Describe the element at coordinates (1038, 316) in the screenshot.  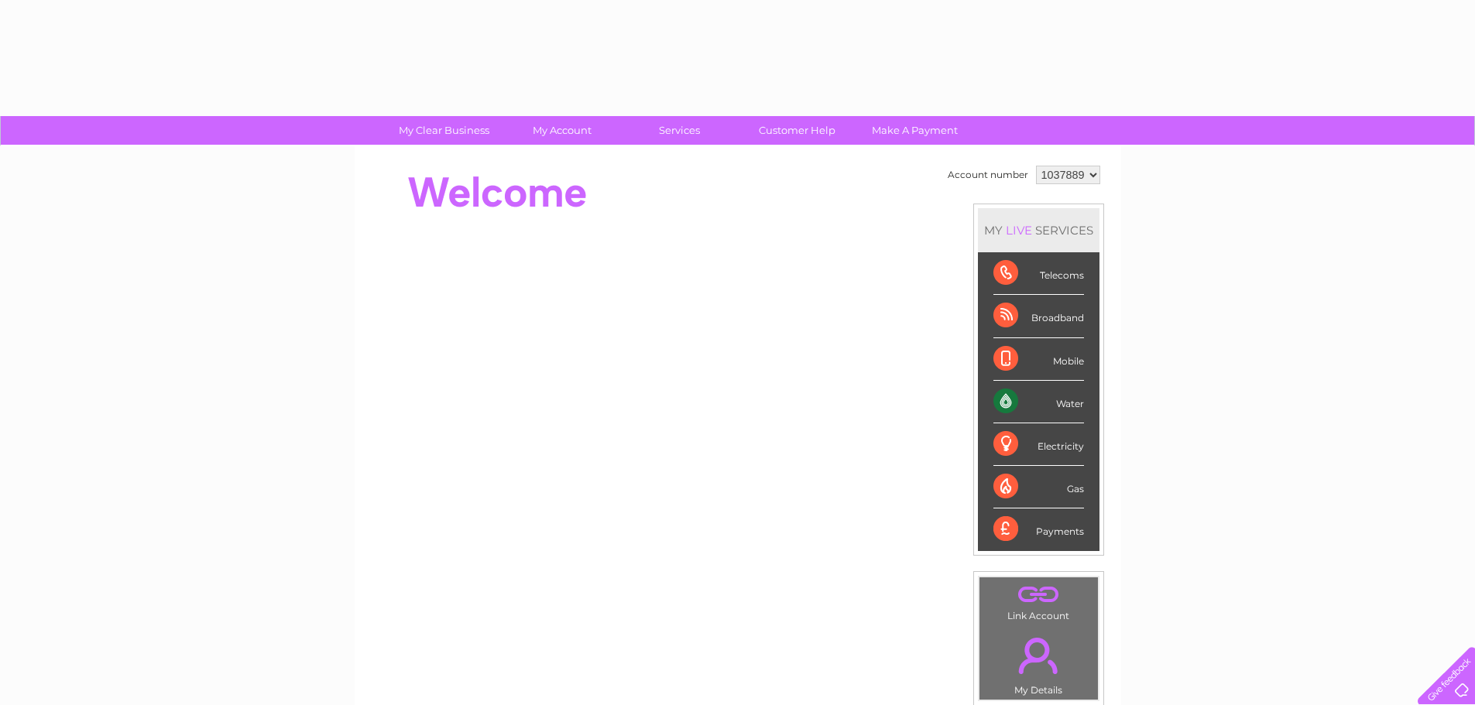
I see `div: Broadband` at that location.